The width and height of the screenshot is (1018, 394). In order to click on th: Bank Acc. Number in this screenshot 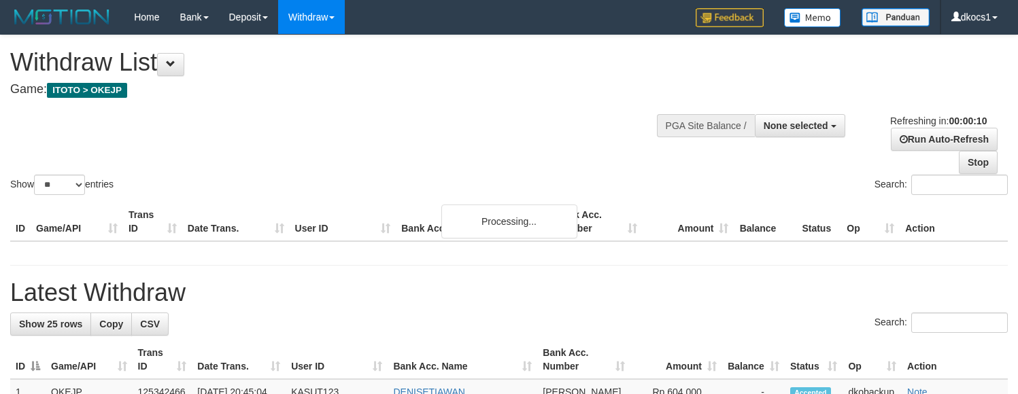, I will do `click(596, 222)`.